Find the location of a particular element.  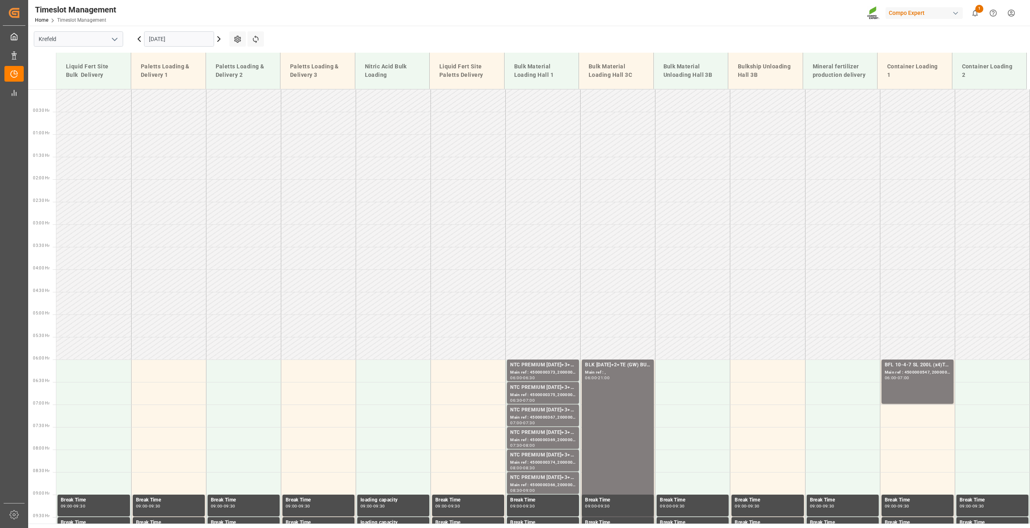

button: open menu is located at coordinates (114, 39).